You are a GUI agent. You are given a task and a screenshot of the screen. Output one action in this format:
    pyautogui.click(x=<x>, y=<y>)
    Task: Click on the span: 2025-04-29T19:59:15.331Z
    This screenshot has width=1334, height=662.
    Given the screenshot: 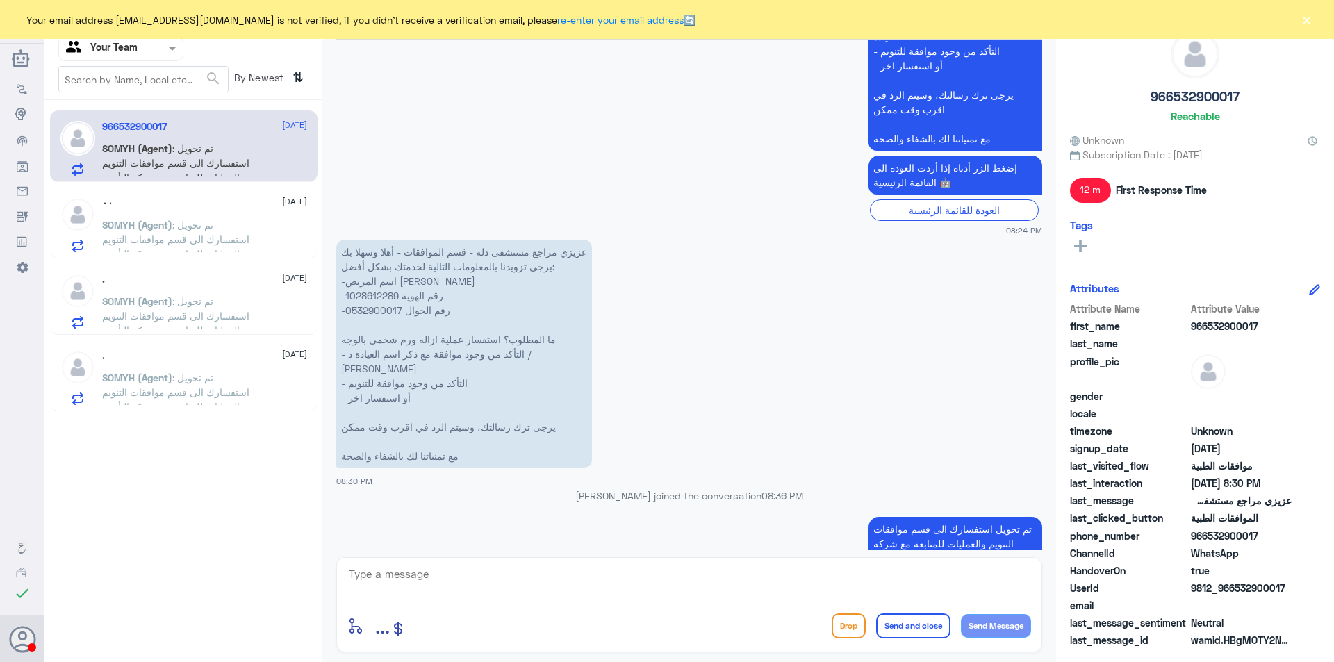 What is the action you would take?
    pyautogui.click(x=1241, y=448)
    